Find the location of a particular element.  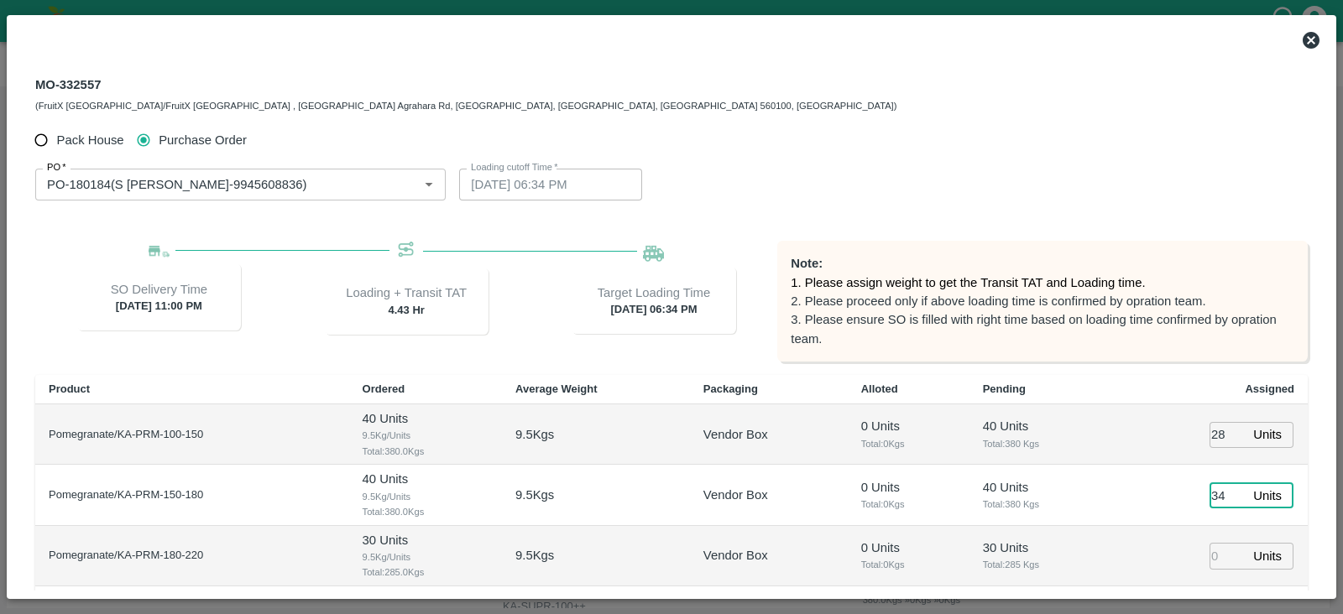

p: Loading + Transit TAT is located at coordinates (406, 293).